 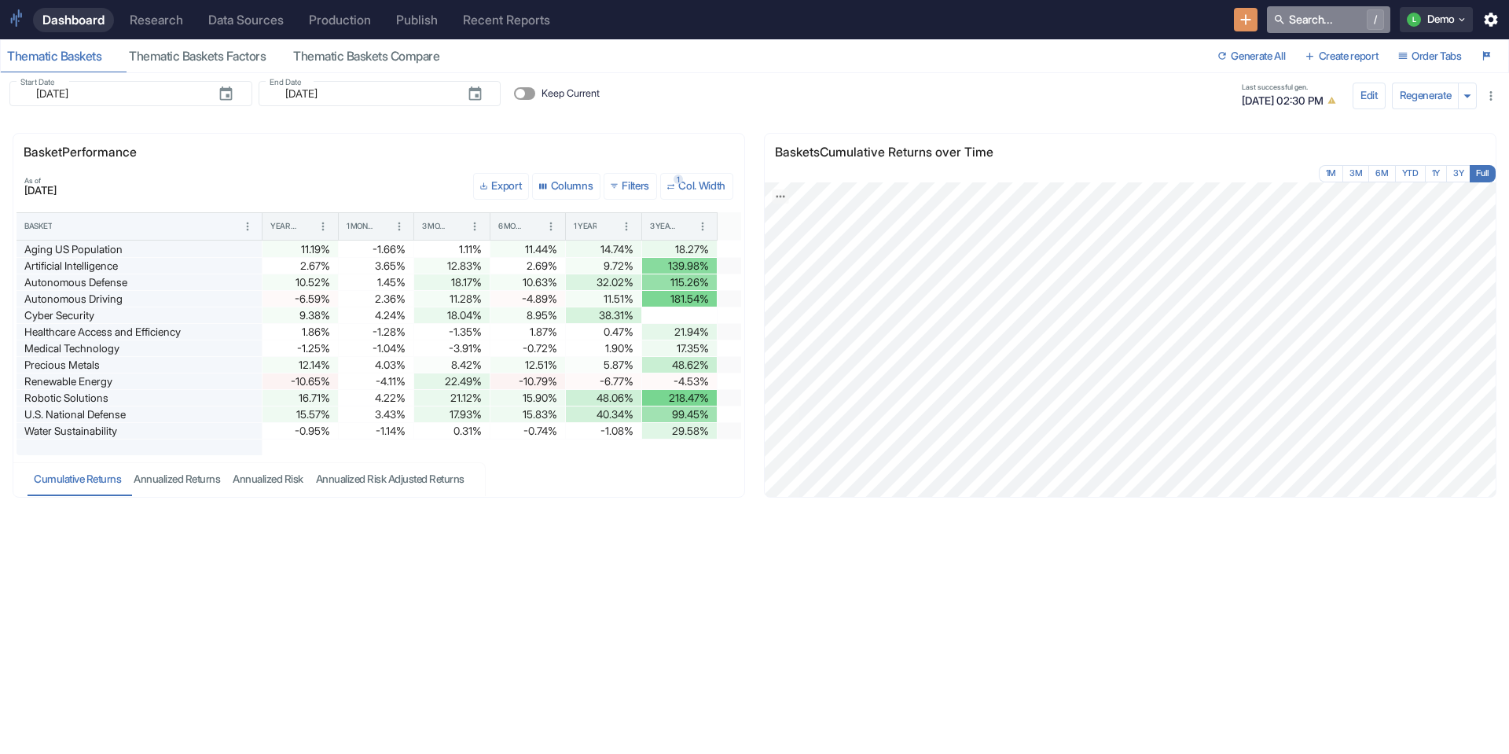 I want to click on div: 21.12%, so click(x=452, y=398).